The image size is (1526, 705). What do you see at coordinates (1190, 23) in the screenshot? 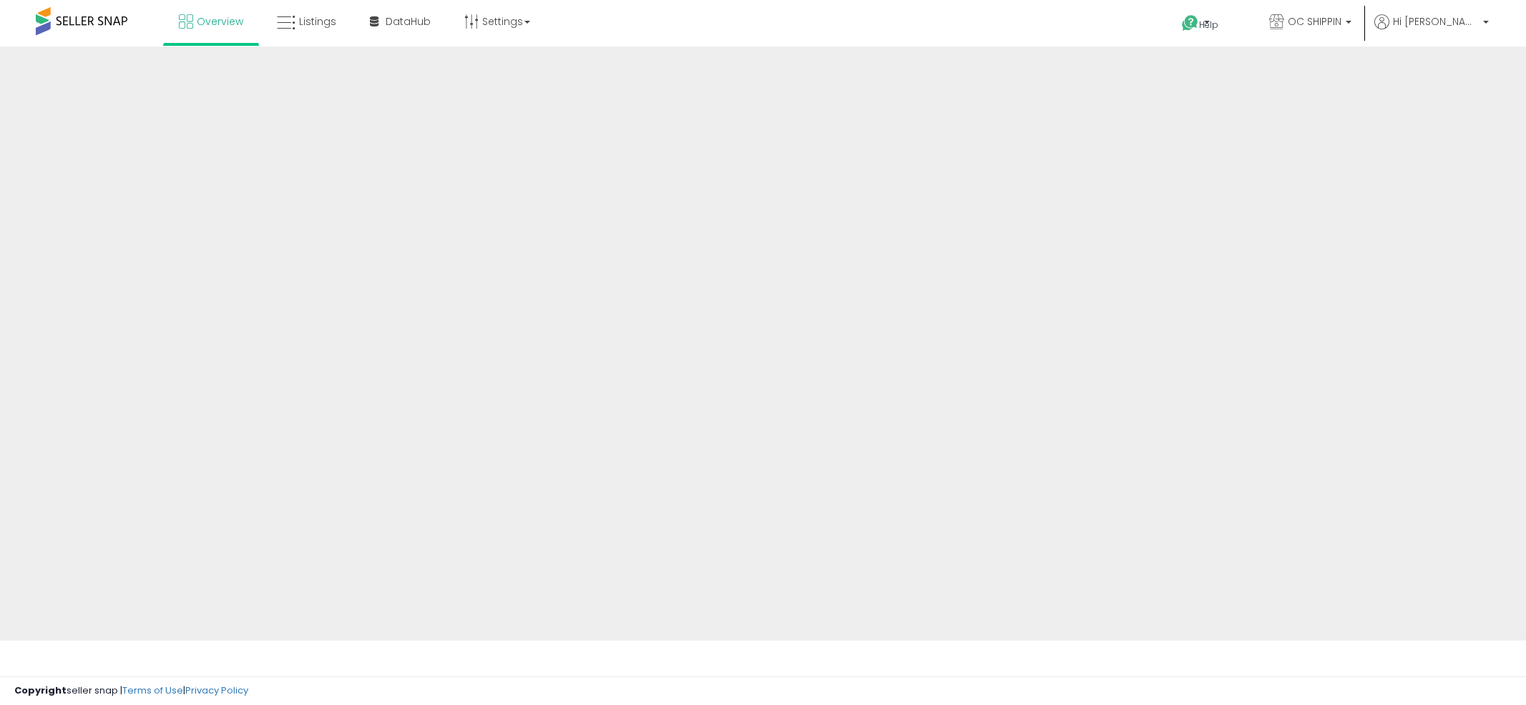
I see `i: Get Help` at bounding box center [1190, 23].